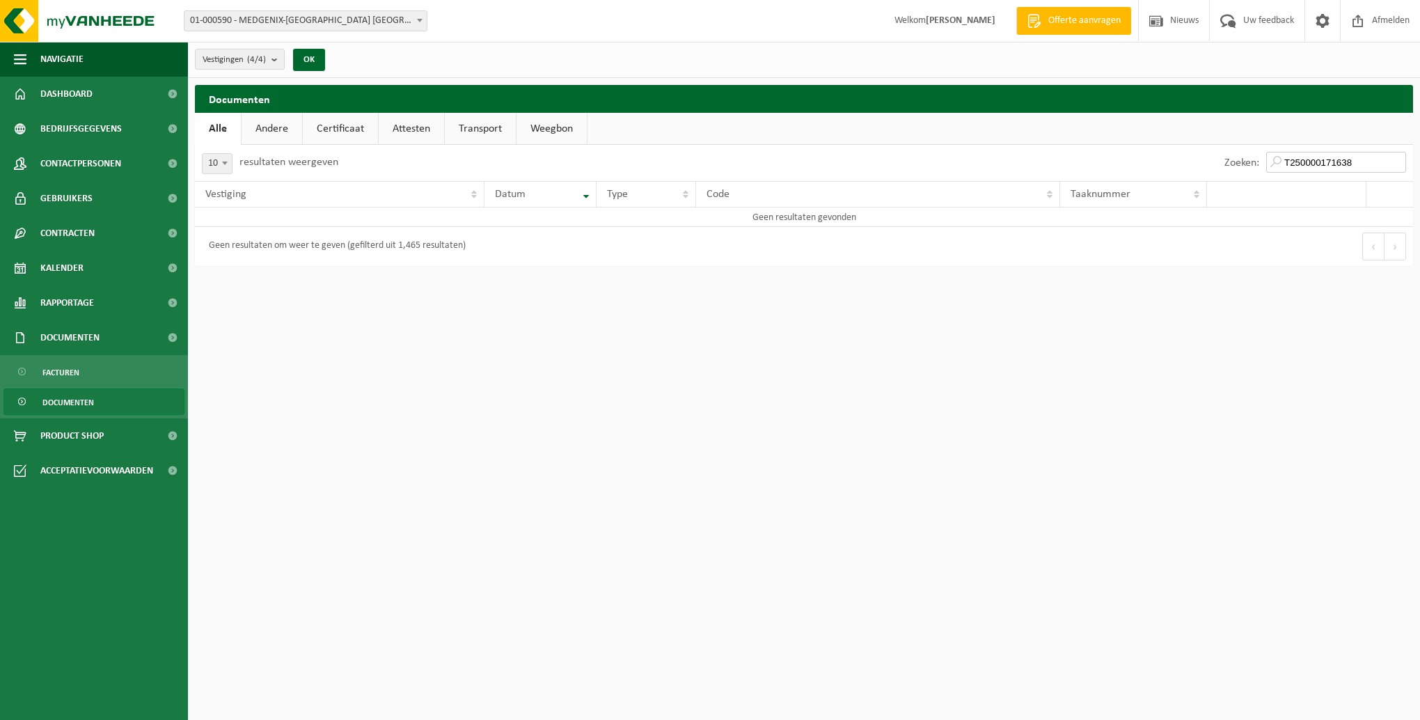 The height and width of the screenshot is (720, 1420). I want to click on button: Next, so click(1395, 246).